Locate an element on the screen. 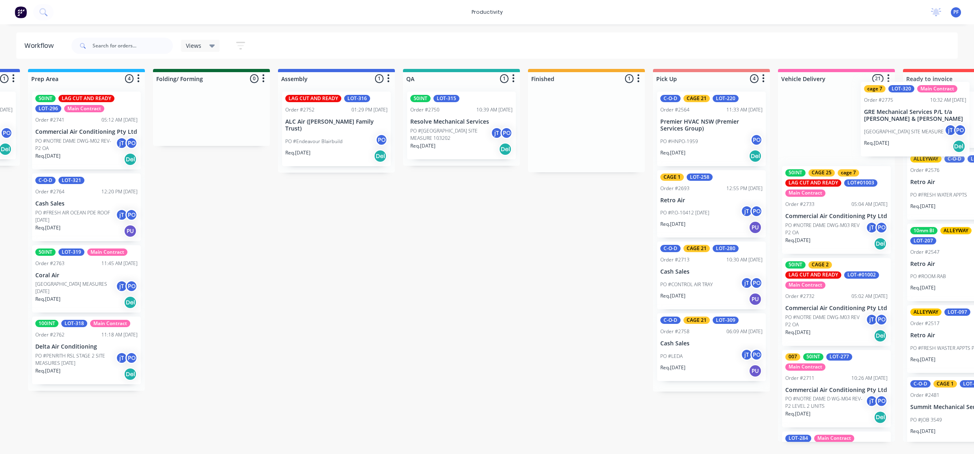 This screenshot has height=454, width=974. img: Factory is located at coordinates (21, 12).